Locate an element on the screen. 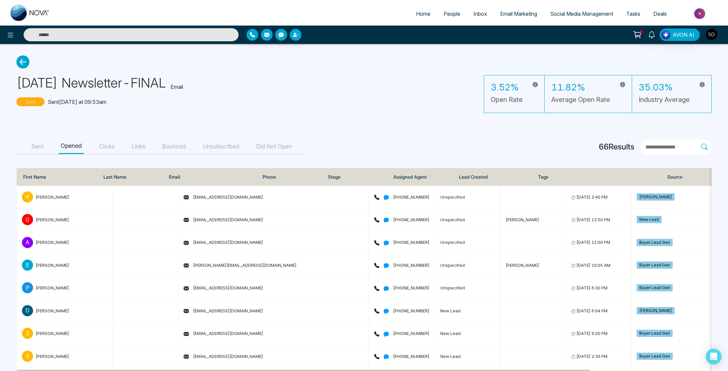 Image resolution: width=728 pixels, height=371 pixels. h3: 35.03% is located at coordinates (665, 87).